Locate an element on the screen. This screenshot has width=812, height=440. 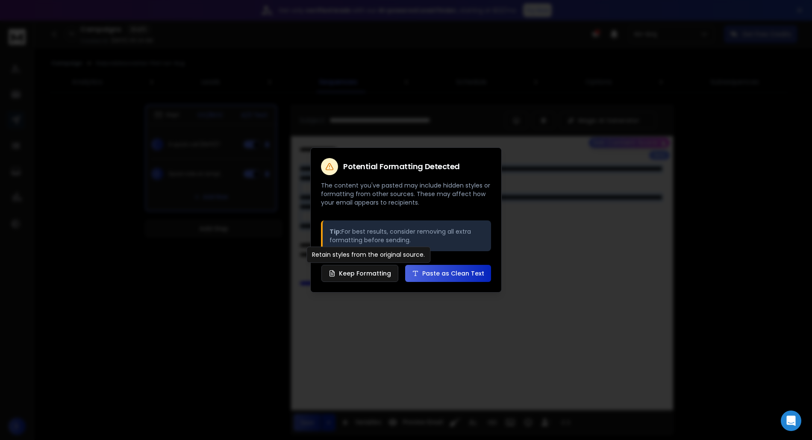
button: Paste as Clean Text is located at coordinates (448, 273).